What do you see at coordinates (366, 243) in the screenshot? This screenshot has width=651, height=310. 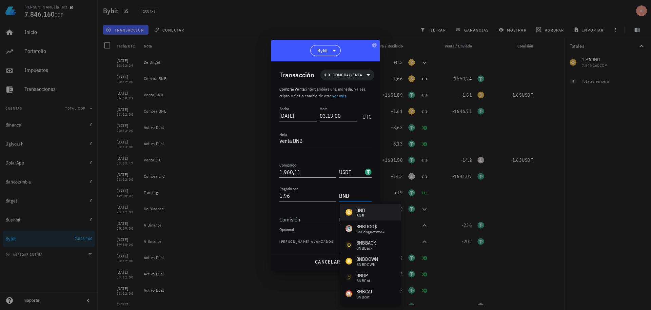 I see `div: BNBBACK` at bounding box center [366, 243].